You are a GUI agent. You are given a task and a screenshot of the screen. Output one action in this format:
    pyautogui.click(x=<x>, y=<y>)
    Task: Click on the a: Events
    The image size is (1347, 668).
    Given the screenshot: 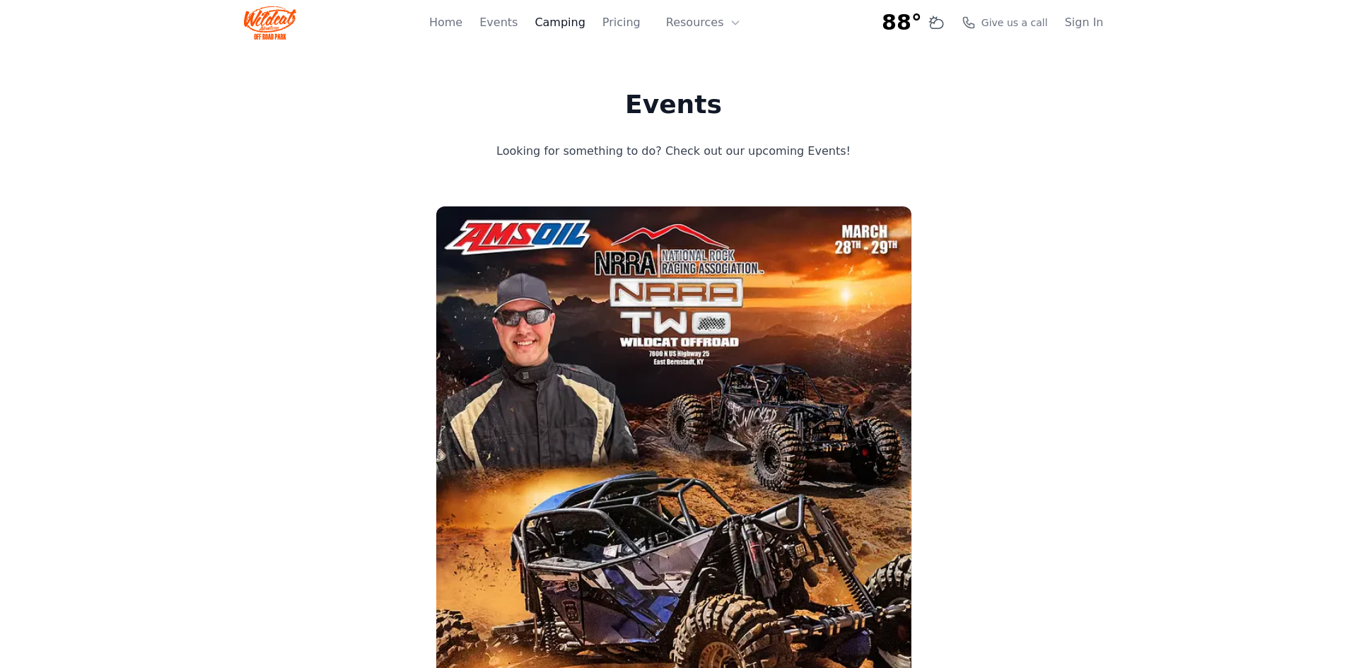 What is the action you would take?
    pyautogui.click(x=499, y=23)
    